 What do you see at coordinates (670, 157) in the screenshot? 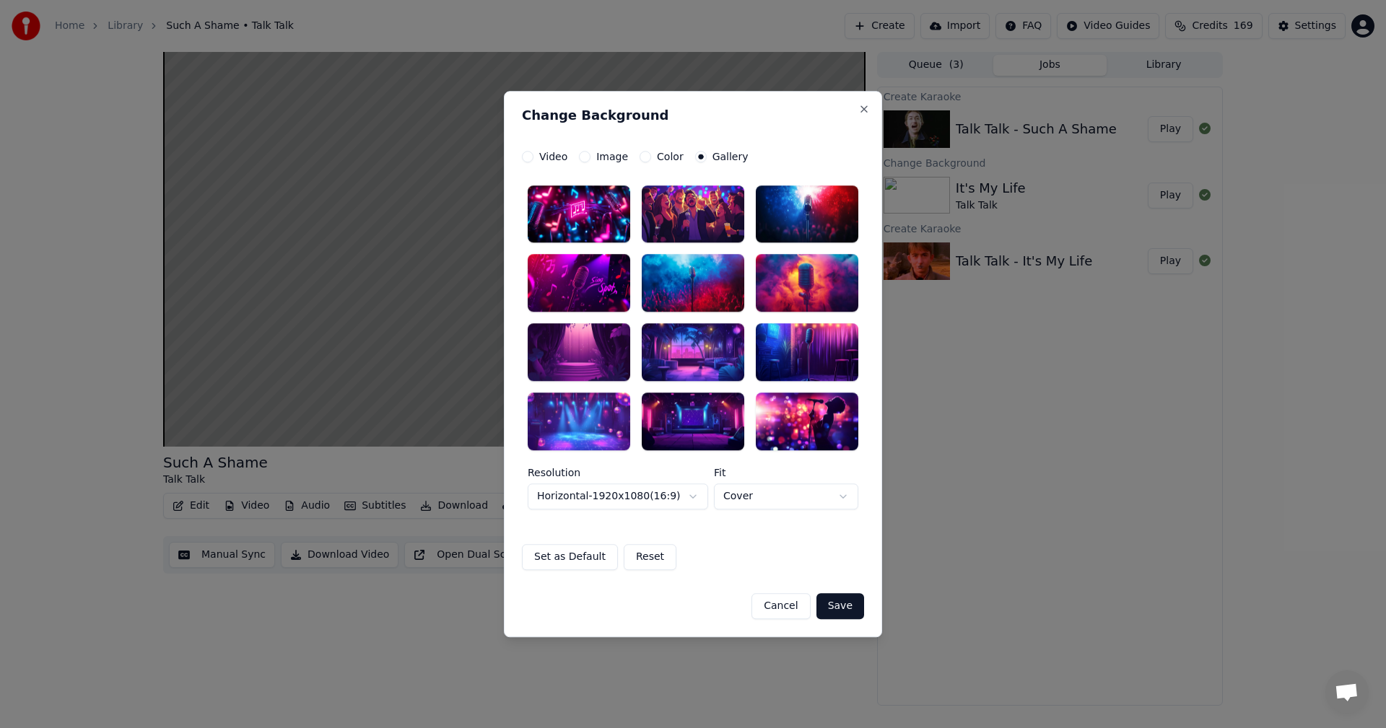
I see `label: Color` at bounding box center [670, 157].